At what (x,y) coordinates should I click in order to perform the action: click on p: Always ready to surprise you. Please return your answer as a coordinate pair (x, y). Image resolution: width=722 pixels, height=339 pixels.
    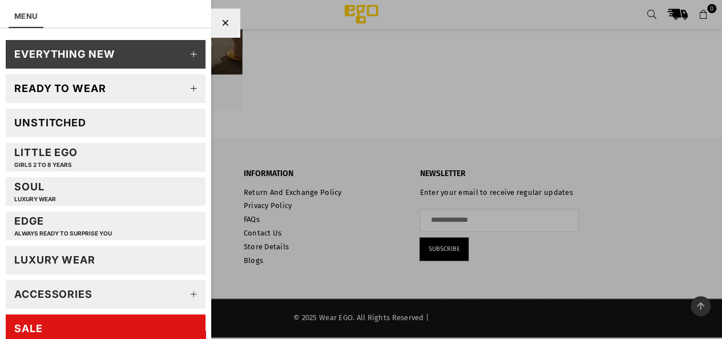
    Looking at the image, I should click on (63, 233).